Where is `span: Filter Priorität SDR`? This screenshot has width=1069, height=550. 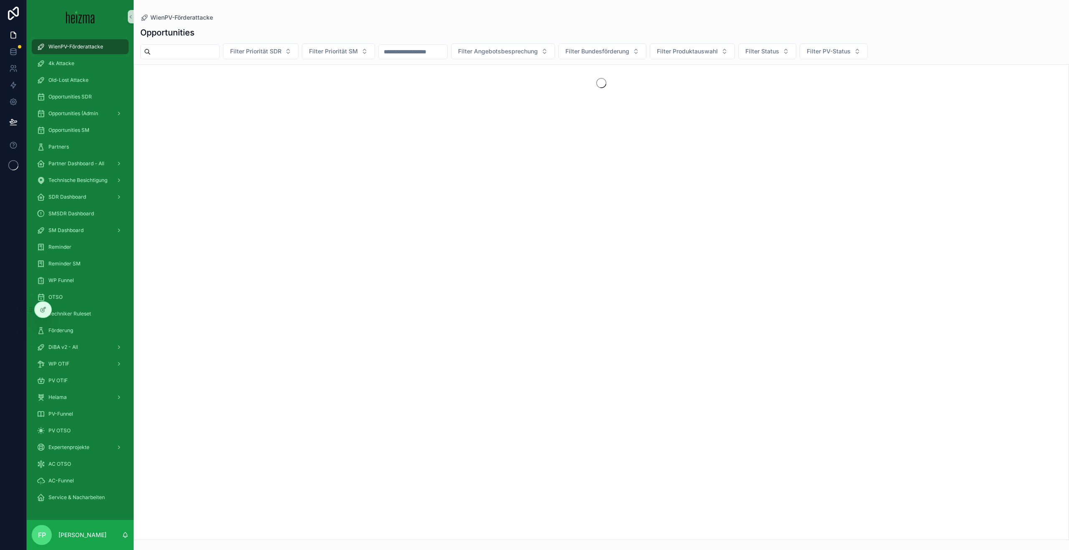
span: Filter Priorität SDR is located at coordinates (256, 51).